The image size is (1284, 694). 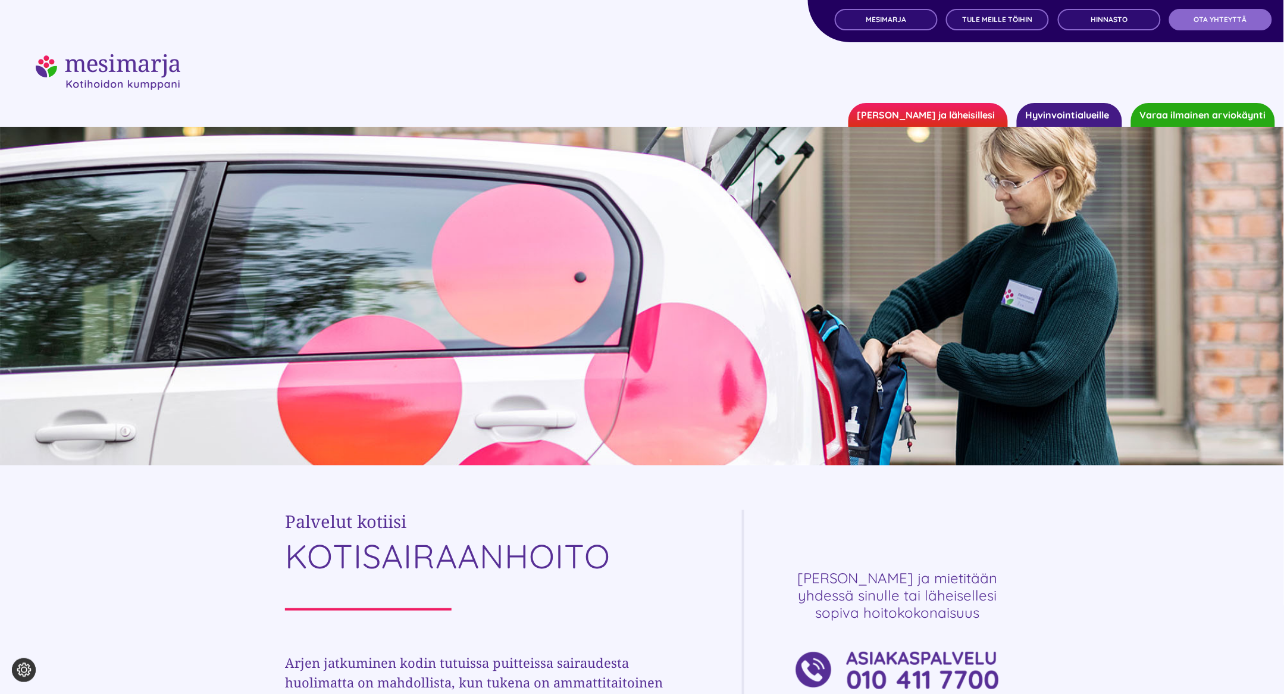 I want to click on img: Mesimarjasi Kotihoidon kumppani, so click(x=108, y=72).